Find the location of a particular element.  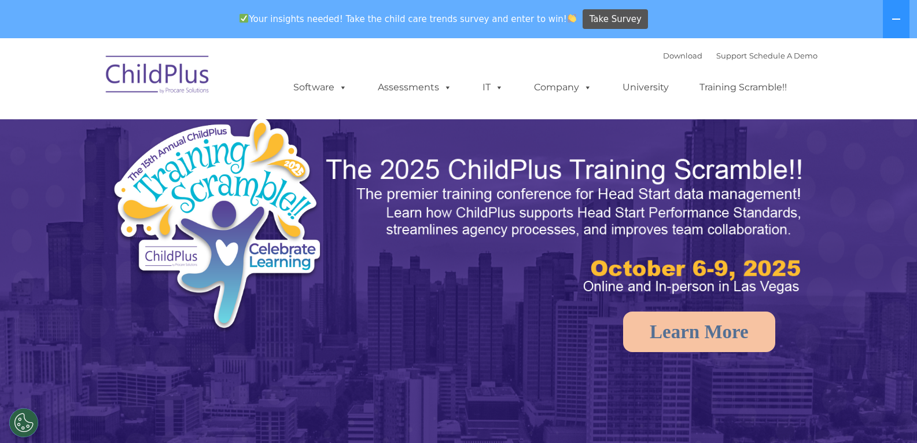

a: Software is located at coordinates (320, 87).